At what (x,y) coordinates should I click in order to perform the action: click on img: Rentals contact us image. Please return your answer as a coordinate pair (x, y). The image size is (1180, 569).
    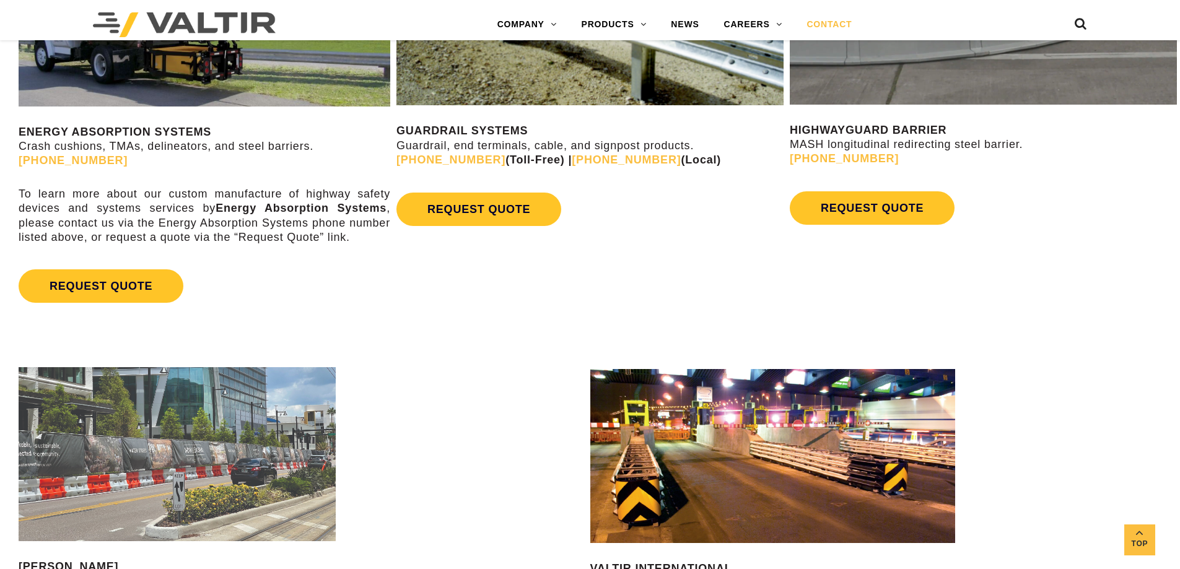
    Looking at the image, I should click on (177, 454).